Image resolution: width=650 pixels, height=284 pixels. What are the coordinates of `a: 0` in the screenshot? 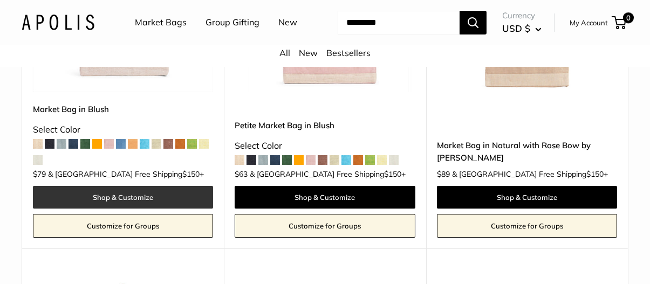 It's located at (619, 23).